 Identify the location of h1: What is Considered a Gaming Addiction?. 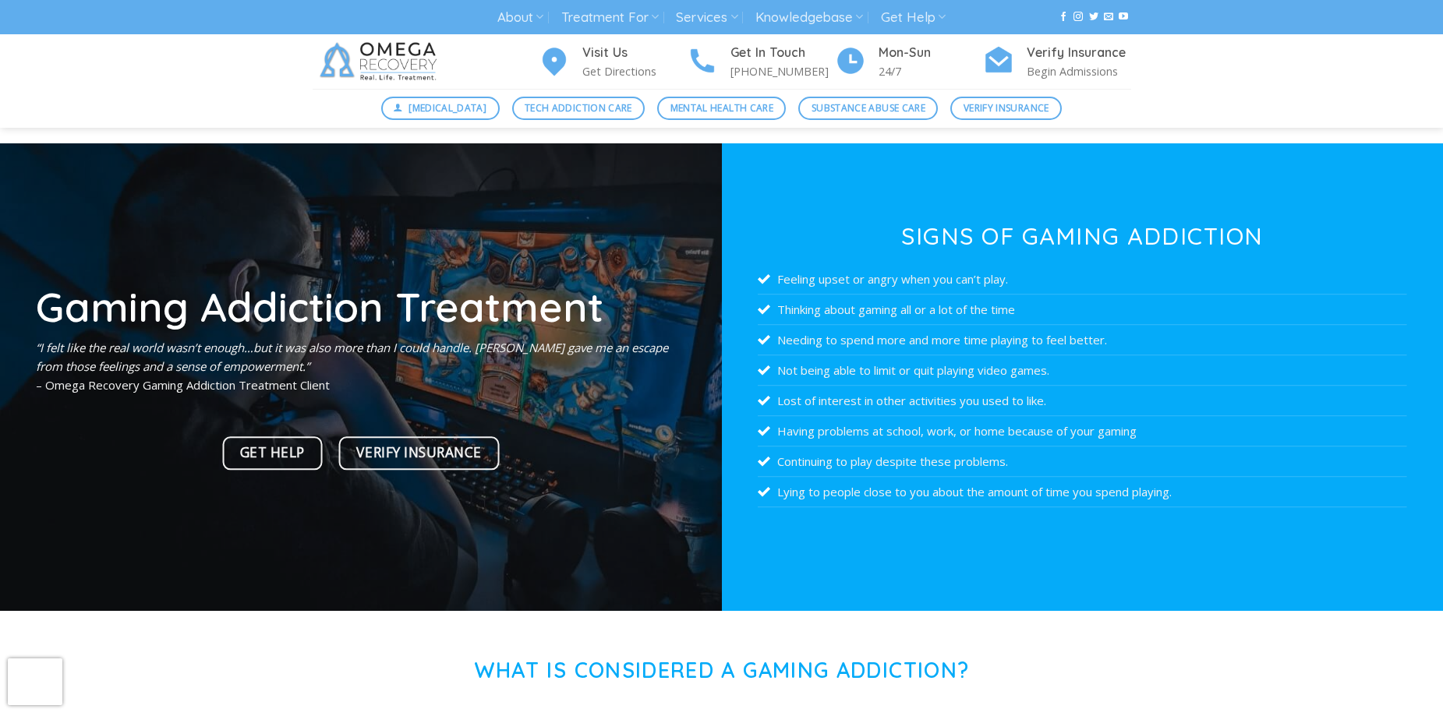
(722, 670).